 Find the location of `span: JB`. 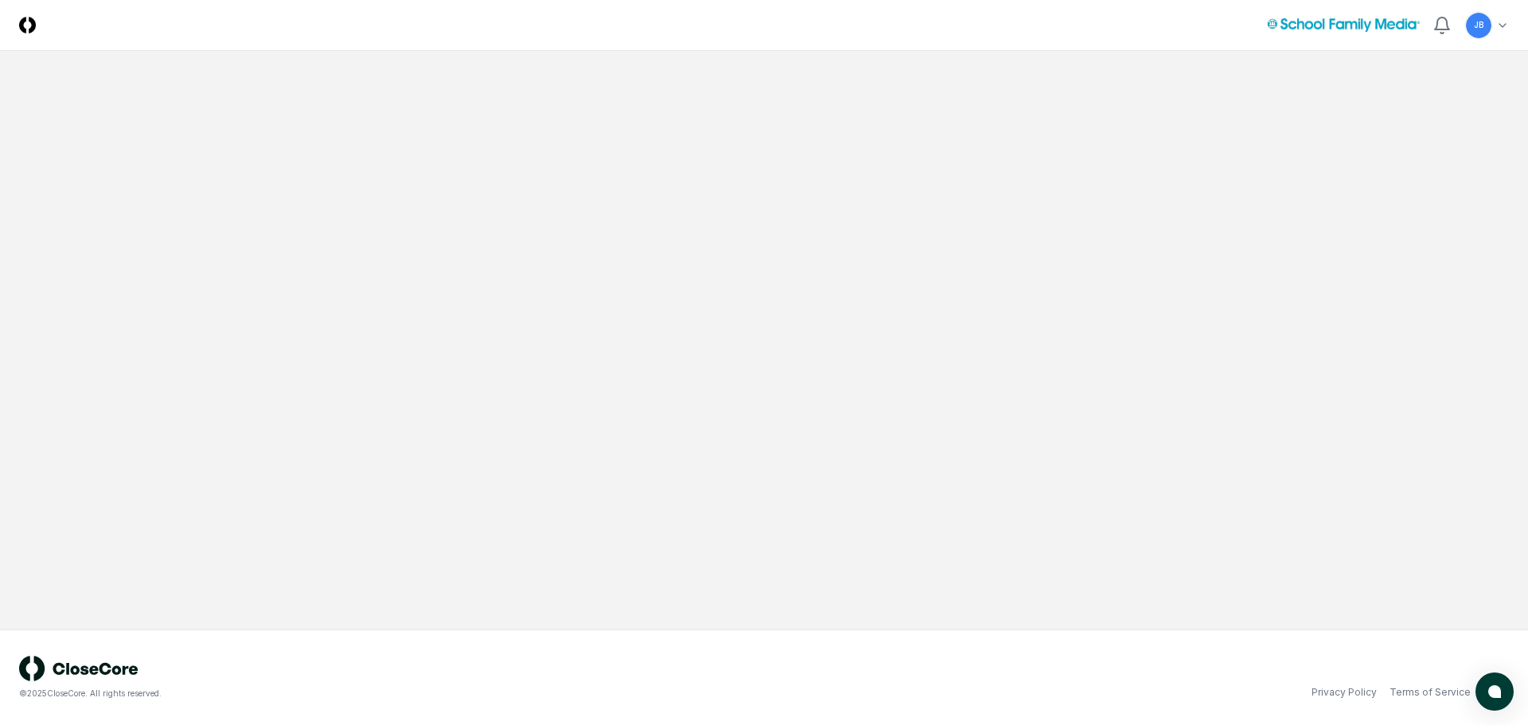

span: JB is located at coordinates (1479, 25).